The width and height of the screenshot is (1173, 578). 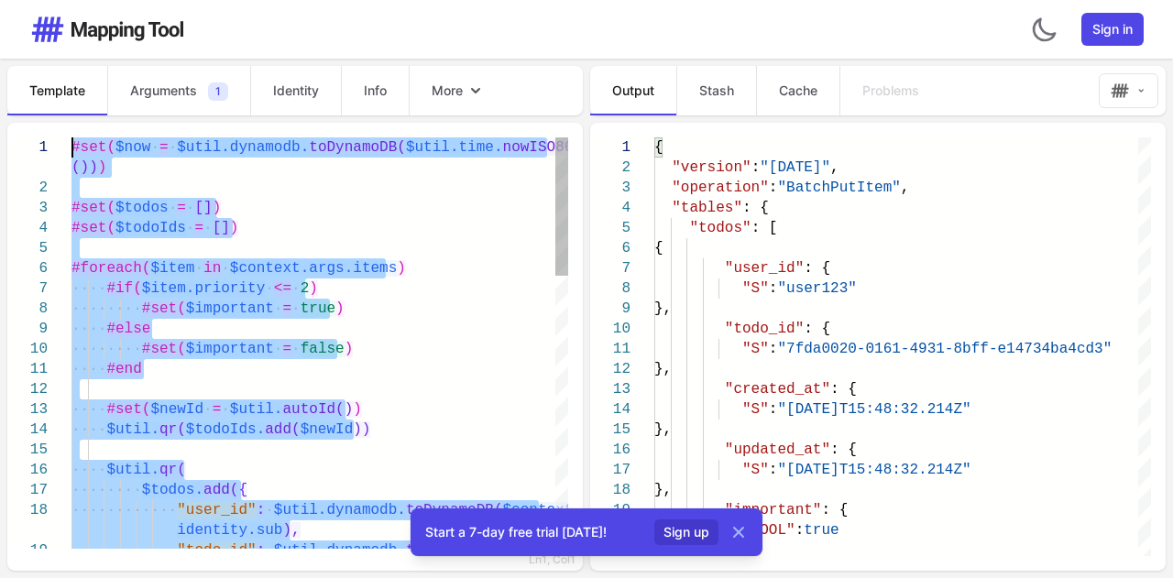 I want to click on span: add(, so click(x=282, y=430).